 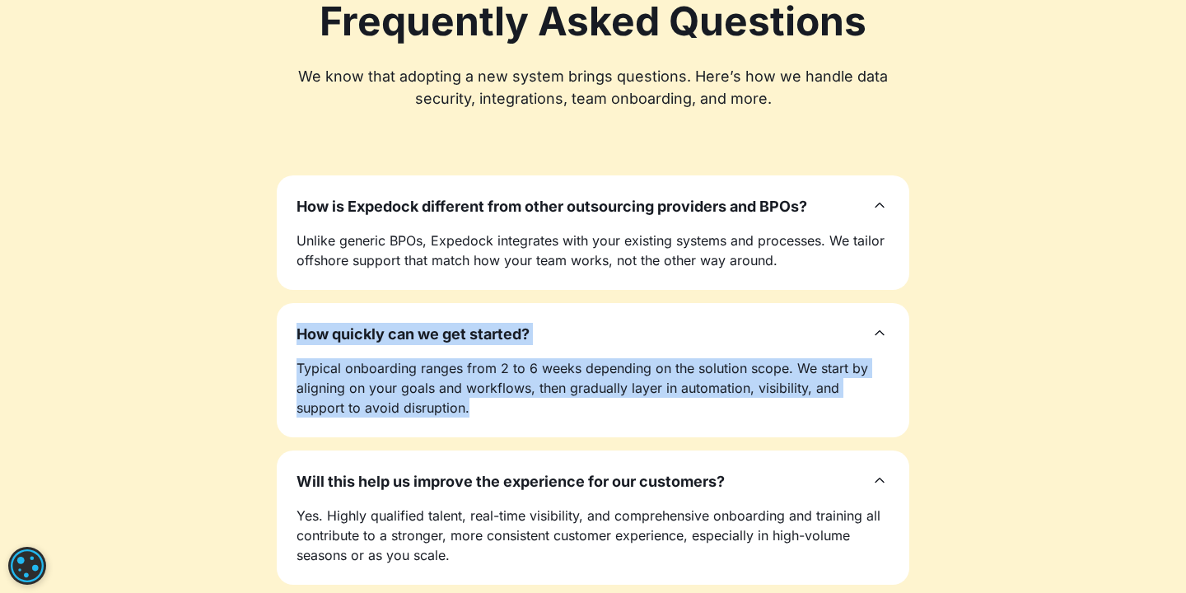 I want to click on p: Unlike generic BPOs, Expedock integrates with your existing systems and processes. We tailor offs..., so click(x=593, y=250).